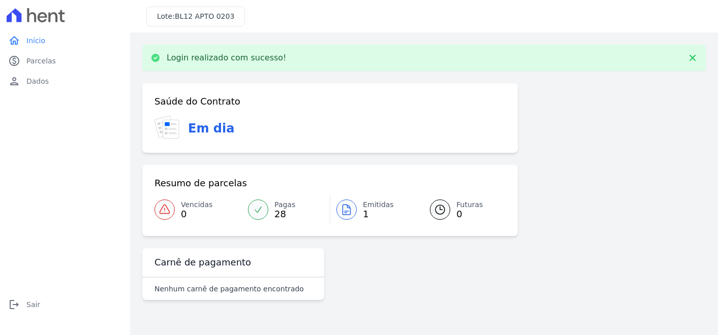 The width and height of the screenshot is (718, 335). Describe the element at coordinates (211, 129) in the screenshot. I see `h3: Em dia` at that location.